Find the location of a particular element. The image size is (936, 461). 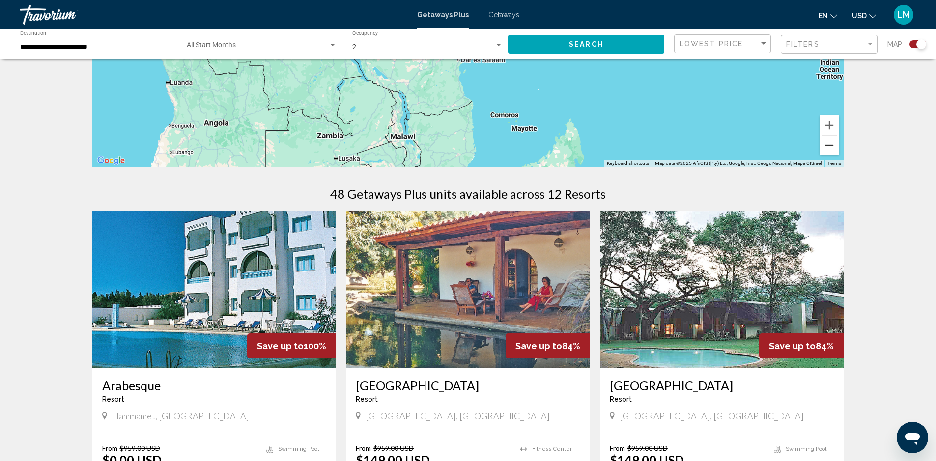

a: Getaways is located at coordinates (504, 15).